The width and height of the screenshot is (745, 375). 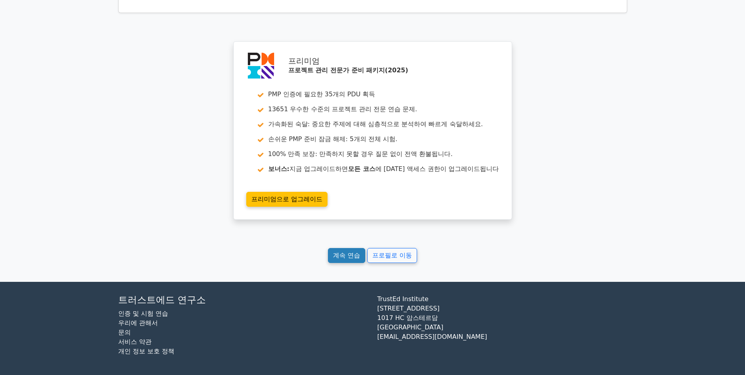 I want to click on a: 계속 연습, so click(x=347, y=255).